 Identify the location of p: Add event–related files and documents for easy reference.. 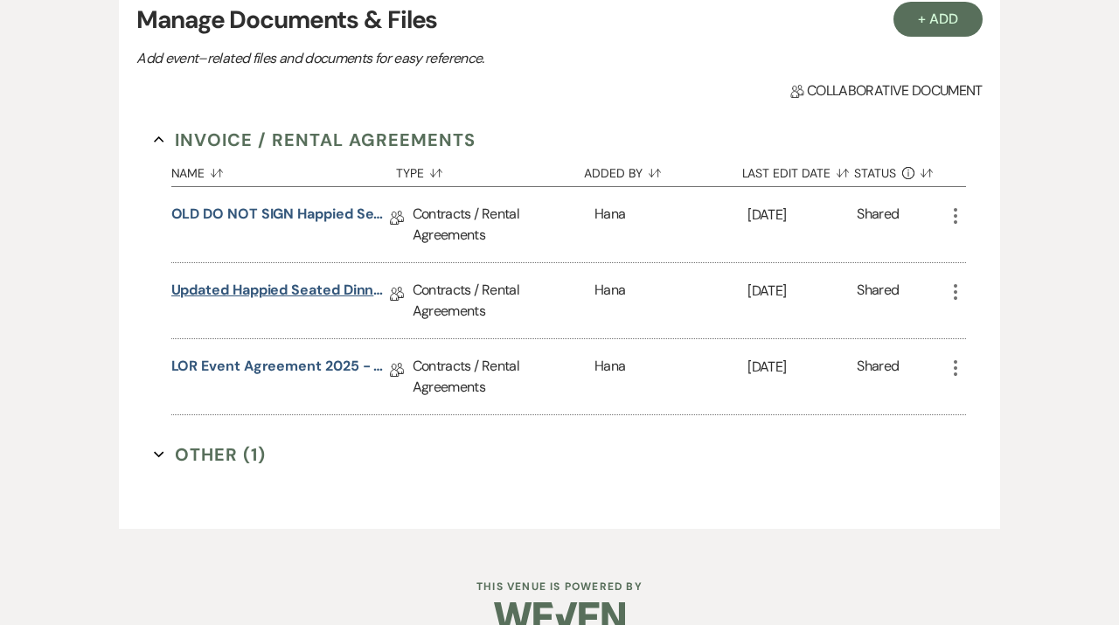
(442, 59).